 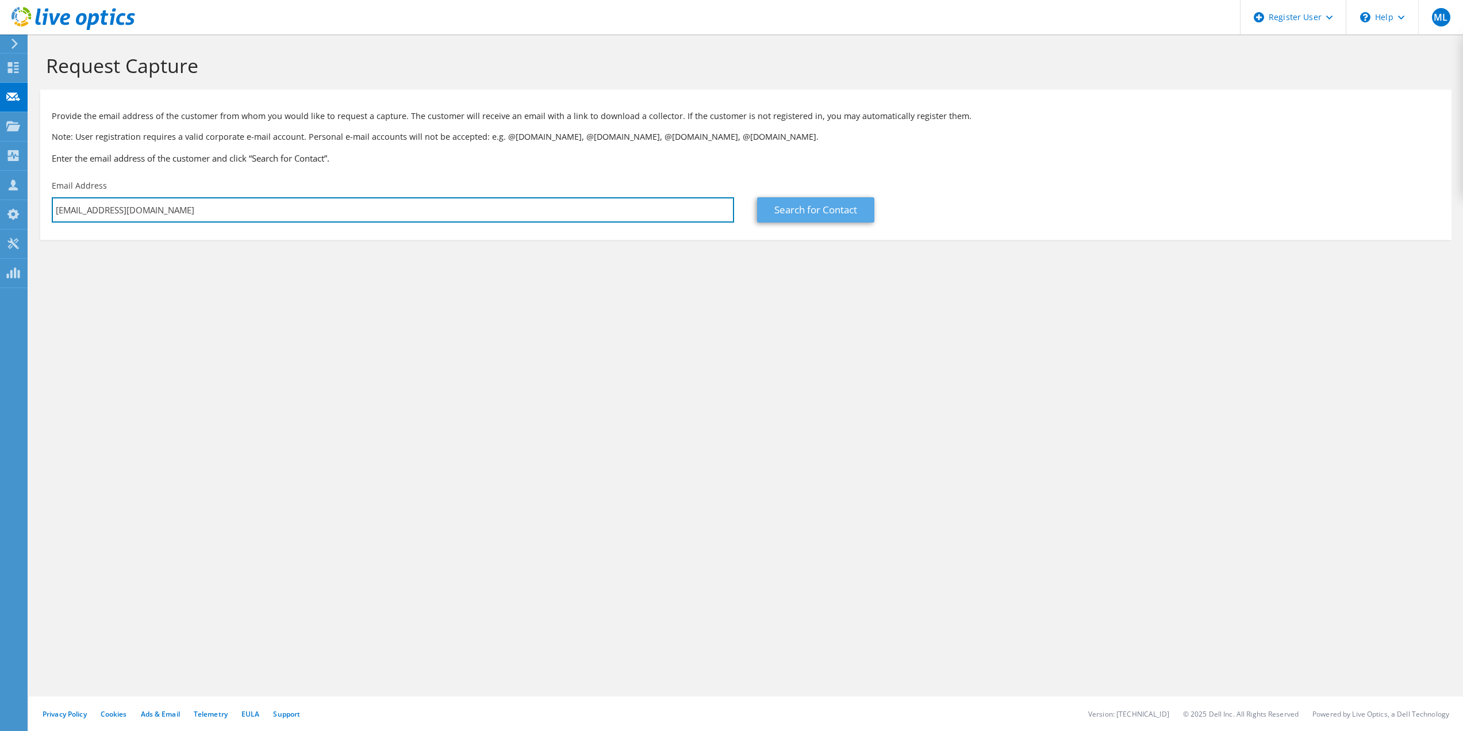 What do you see at coordinates (1381, 714) in the screenshot?
I see `li: Powered by Live Optics, a Dell Technology` at bounding box center [1381, 714].